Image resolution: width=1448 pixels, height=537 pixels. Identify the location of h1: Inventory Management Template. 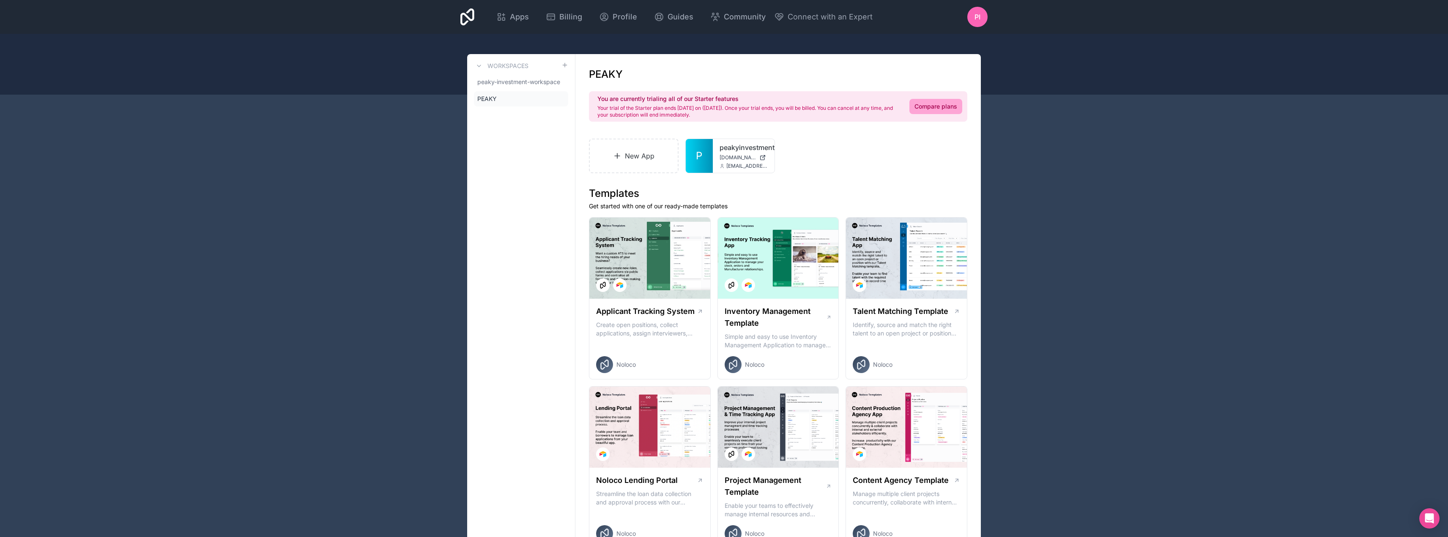
(775, 317).